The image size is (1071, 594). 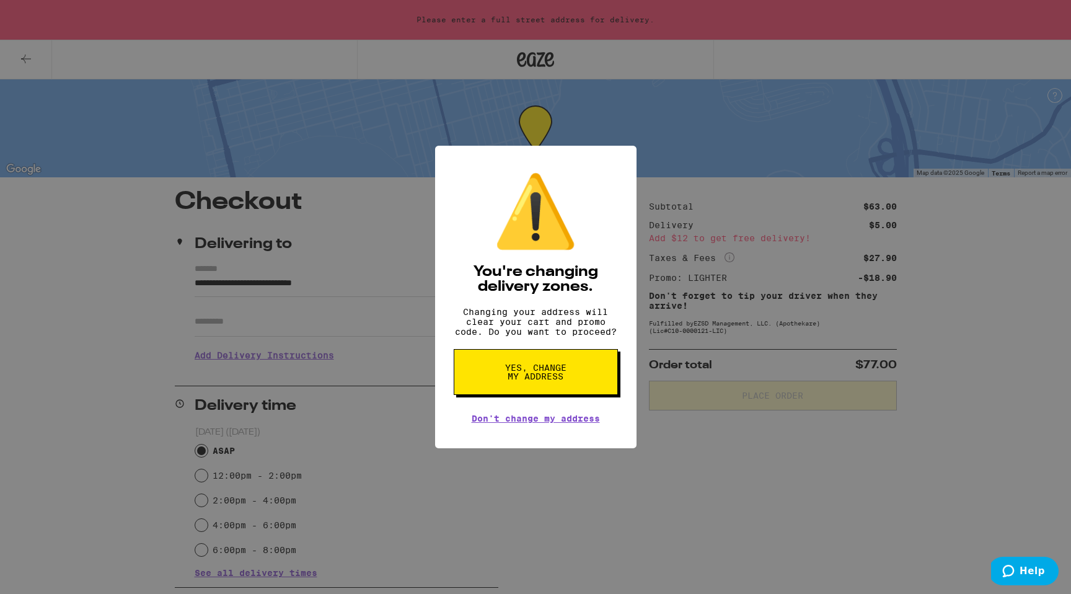 I want to click on h2: You're changing delivery zones., so click(x=535, y=279).